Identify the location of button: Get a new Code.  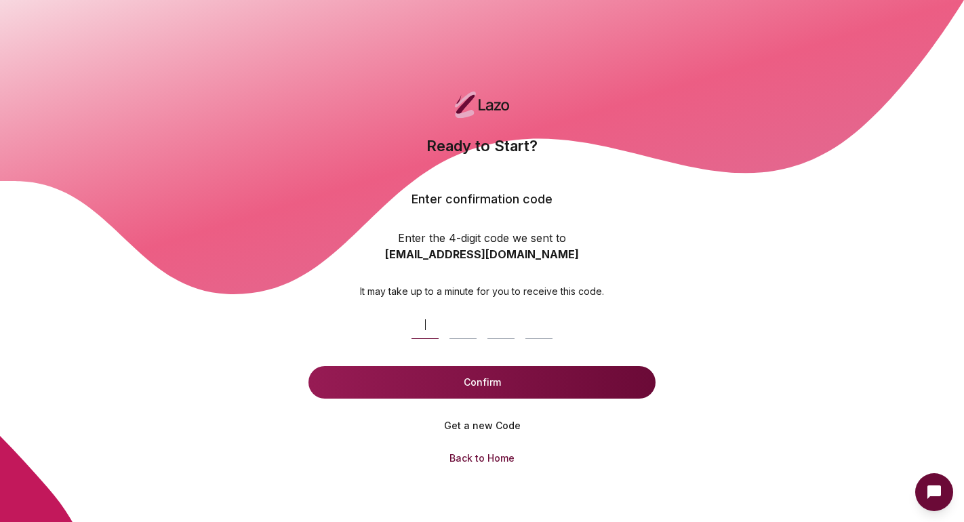
(482, 426).